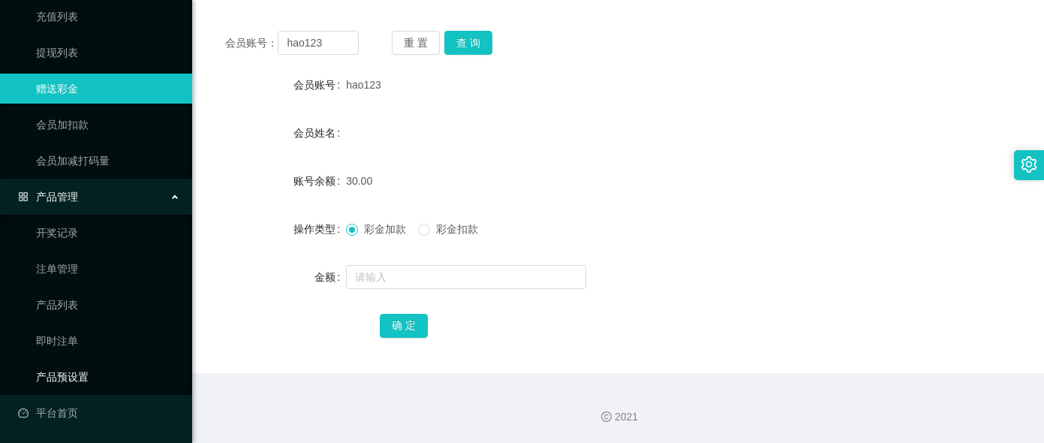 The width and height of the screenshot is (1044, 443). Describe the element at coordinates (618, 417) in the screenshot. I see `div: 2021` at that location.